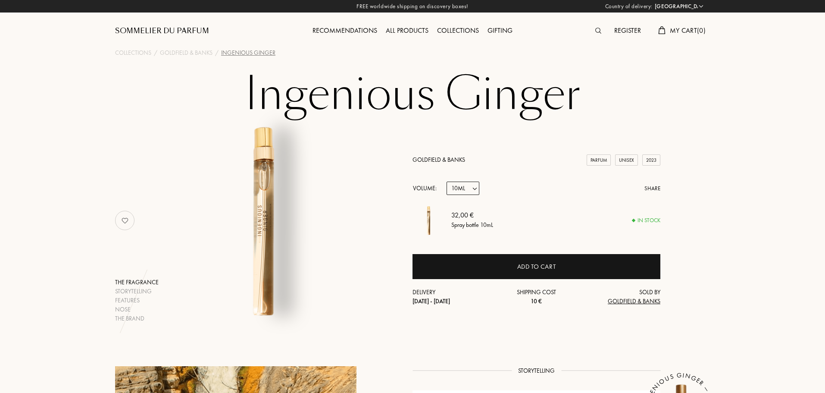  Describe the element at coordinates (186, 53) in the screenshot. I see `div: Goldfield & Banks` at that location.